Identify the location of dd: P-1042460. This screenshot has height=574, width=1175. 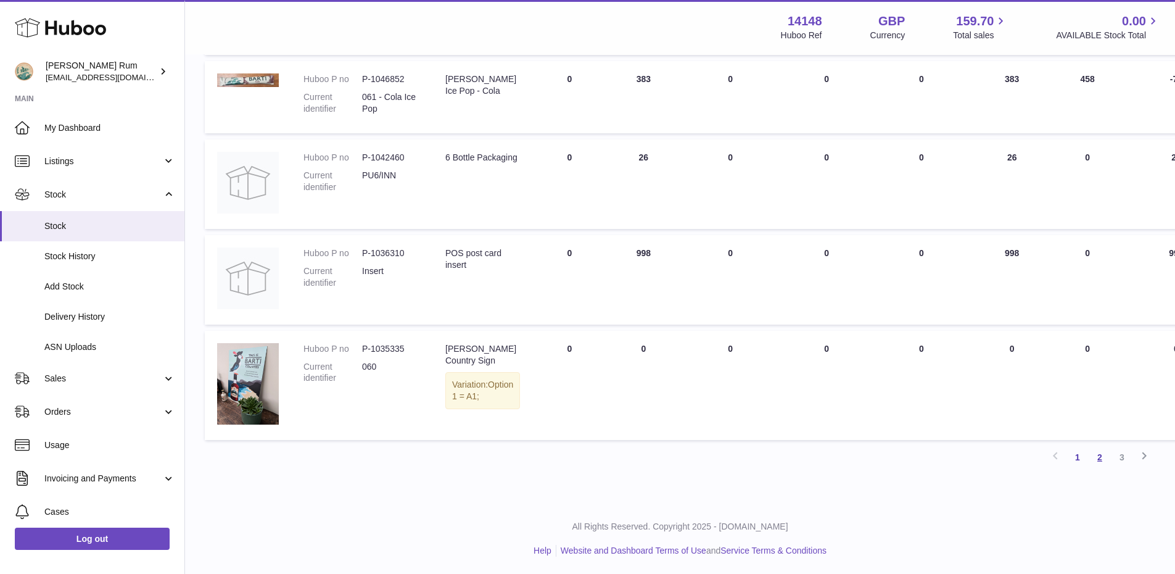
(391, 157).